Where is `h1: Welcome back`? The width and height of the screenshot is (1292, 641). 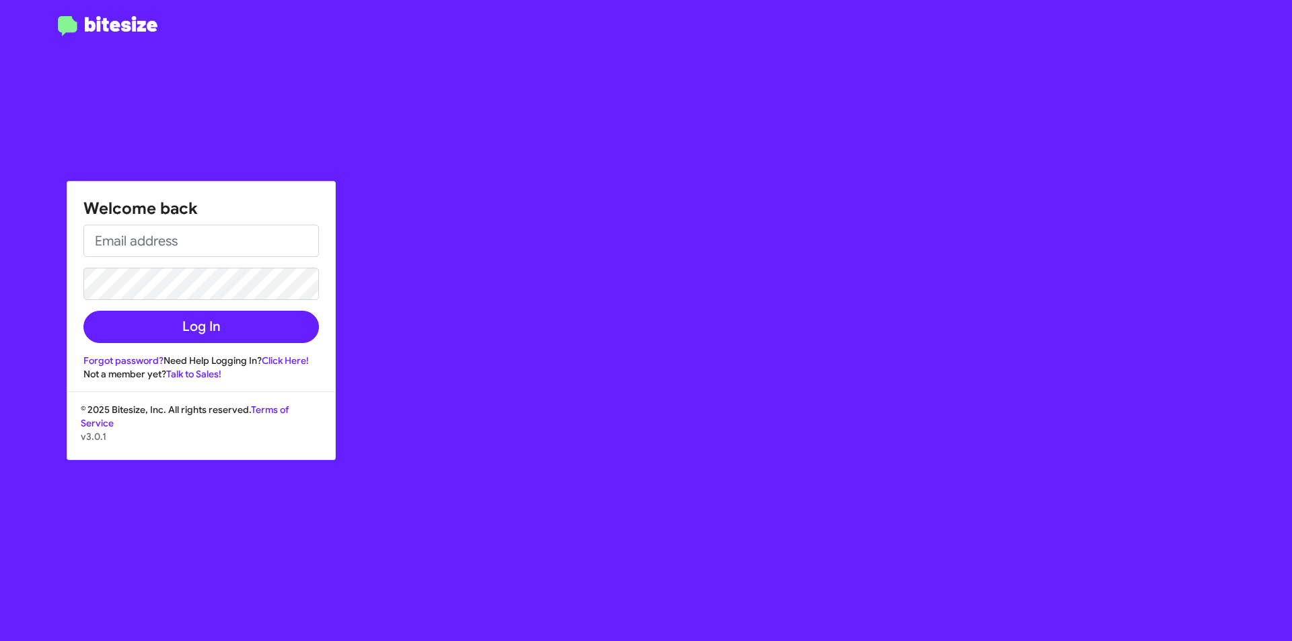 h1: Welcome back is located at coordinates (201, 209).